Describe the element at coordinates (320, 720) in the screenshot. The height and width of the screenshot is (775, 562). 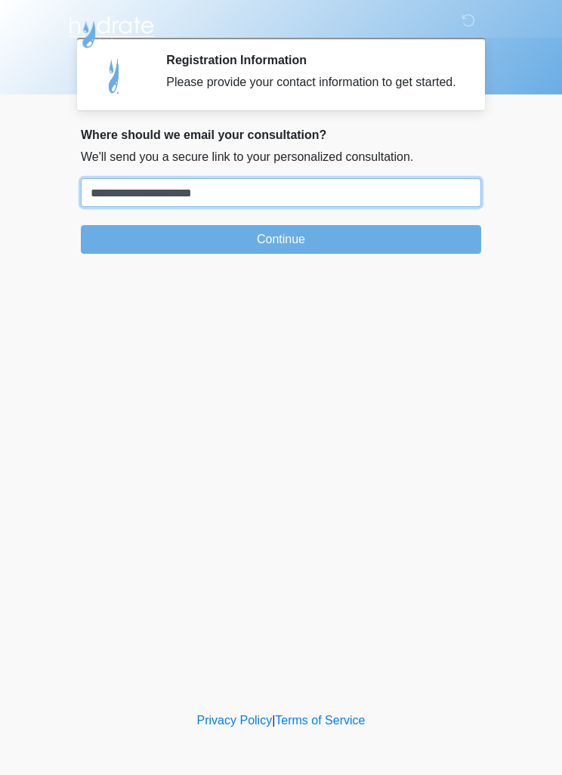
I see `a: Terms of Service` at that location.